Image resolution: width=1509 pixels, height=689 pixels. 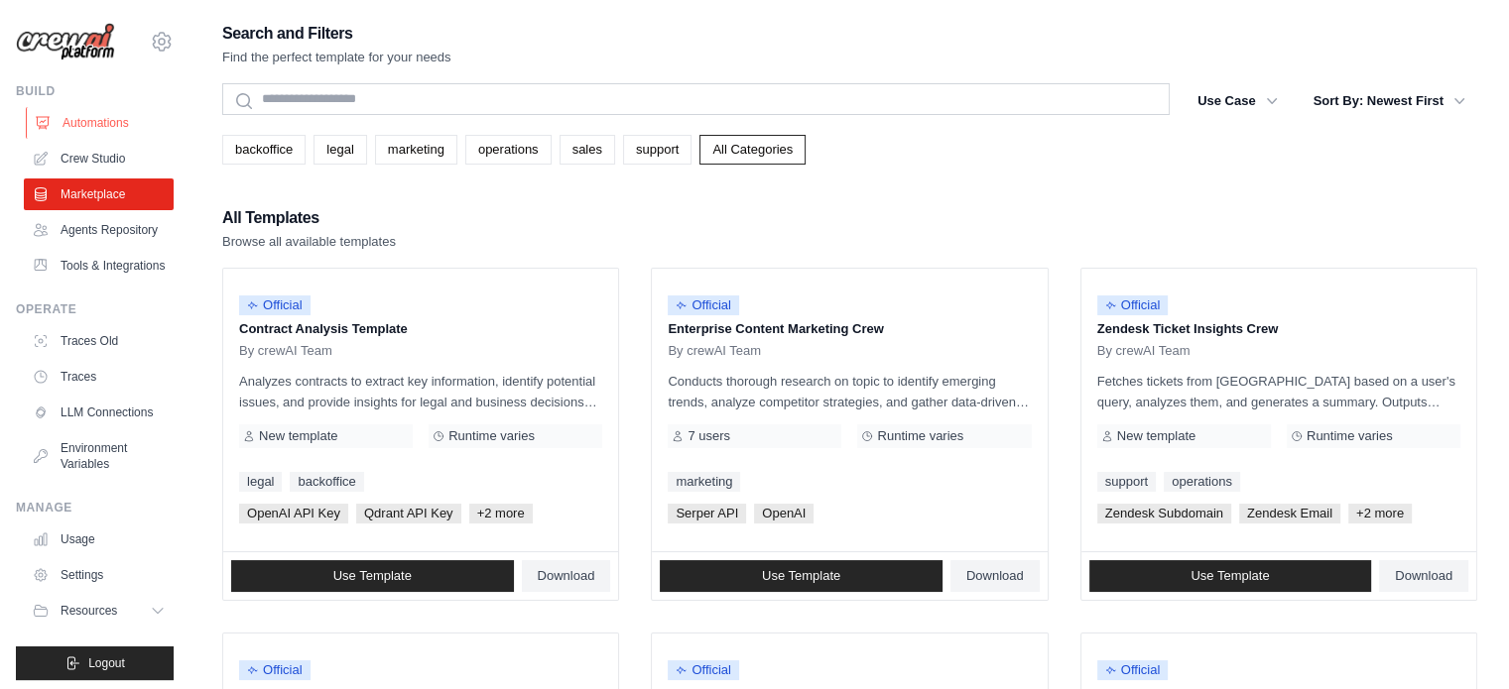 I want to click on button: Logout, so click(x=94, y=664).